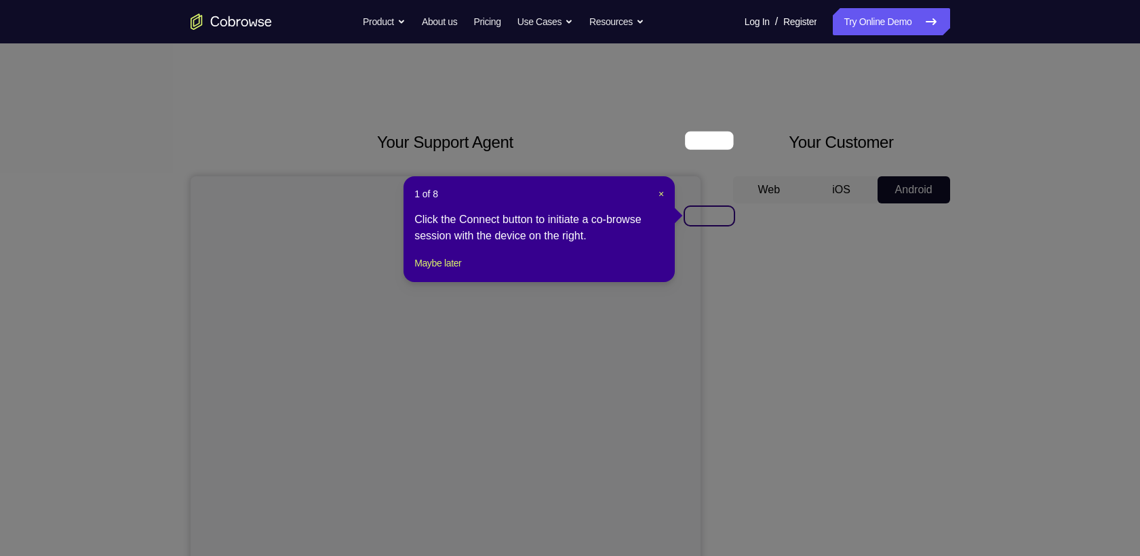  Describe the element at coordinates (842, 142) in the screenshot. I see `h2: Your Customer` at that location.